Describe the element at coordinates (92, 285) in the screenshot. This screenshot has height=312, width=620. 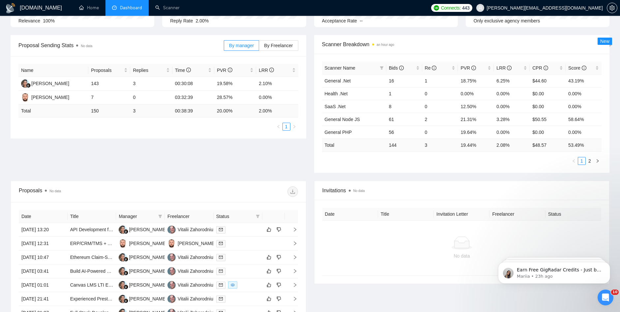
I see `td: Canvas LMS LTI Expert Needed for Integration Project` at that location.